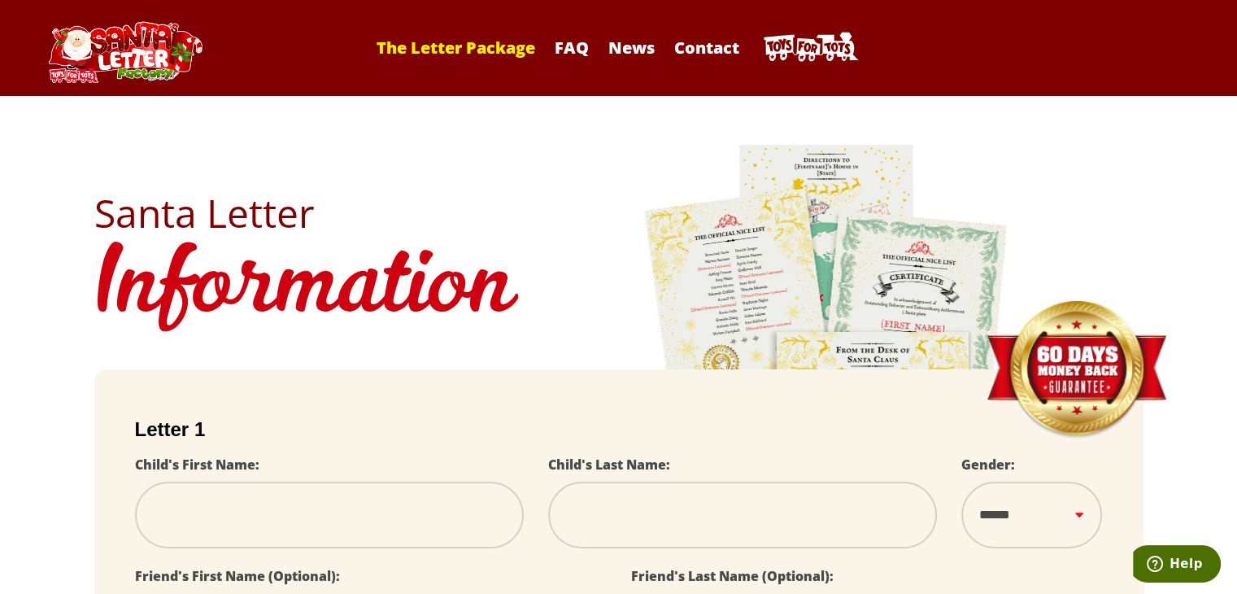 Image resolution: width=1237 pixels, height=594 pixels. What do you see at coordinates (707, 47) in the screenshot?
I see `a: Contact` at bounding box center [707, 47].